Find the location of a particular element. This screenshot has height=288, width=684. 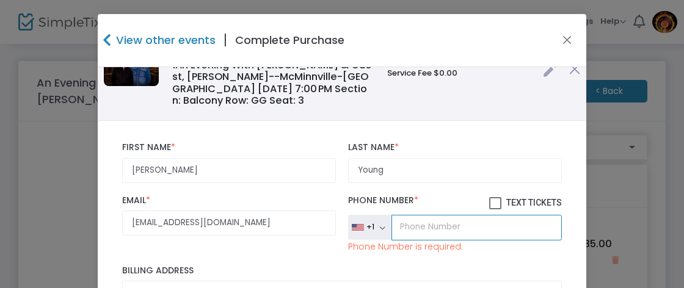

img: photo2021.jpg is located at coordinates (131, 68).